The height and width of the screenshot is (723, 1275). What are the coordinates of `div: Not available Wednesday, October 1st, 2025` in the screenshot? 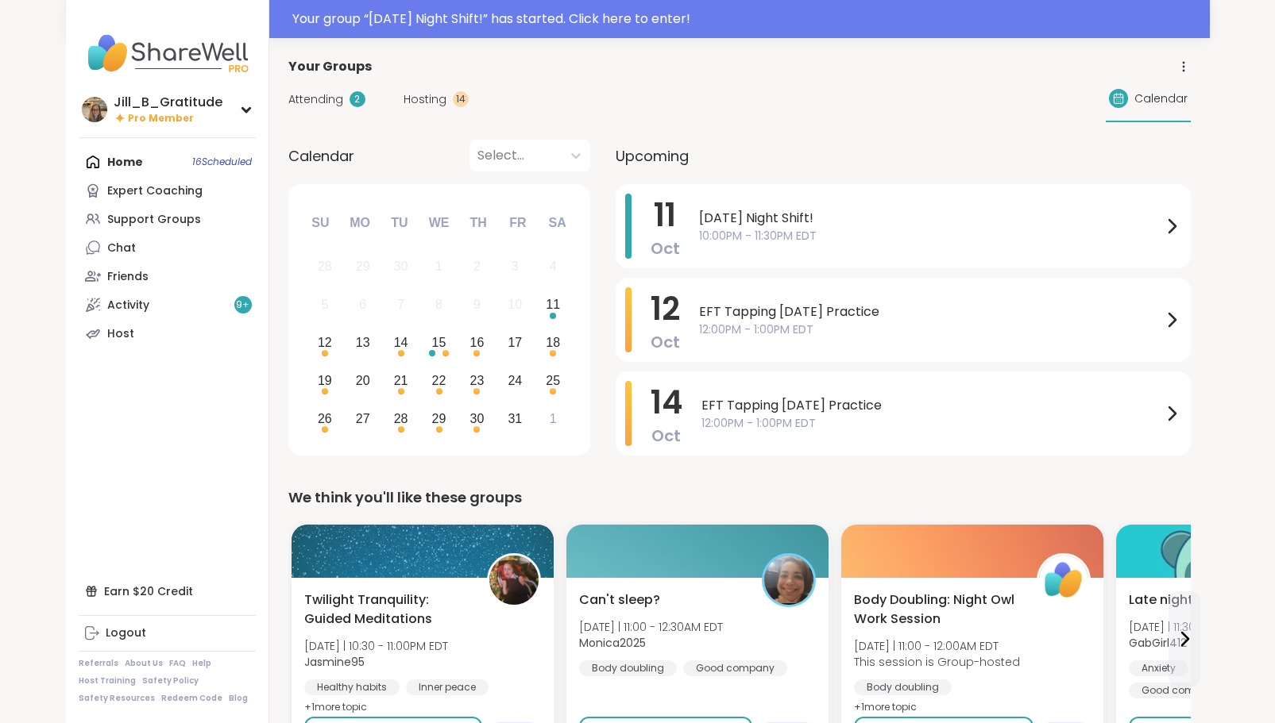 It's located at (438, 267).